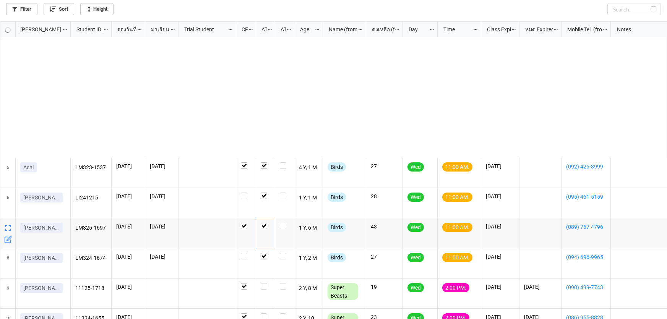 This screenshot has width=667, height=319. What do you see at coordinates (8, 294) in the screenshot?
I see `span: 9` at bounding box center [8, 294].